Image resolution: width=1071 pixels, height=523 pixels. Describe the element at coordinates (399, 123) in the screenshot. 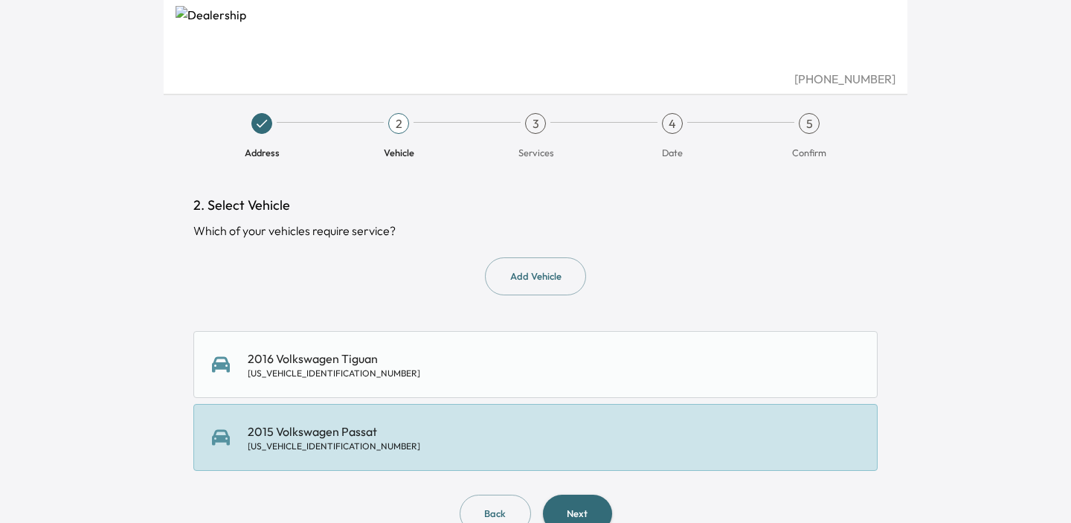

I see `div: 2` at that location.